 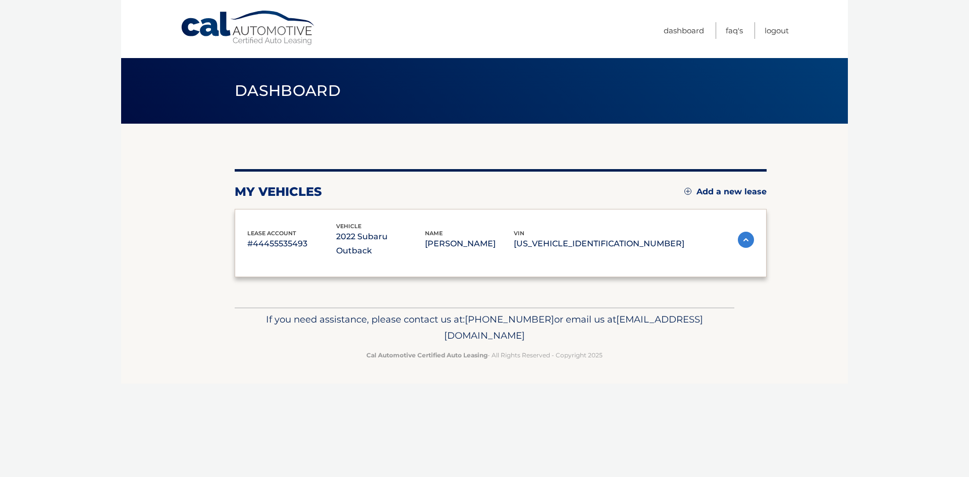 What do you see at coordinates (684, 30) in the screenshot?
I see `a: Dashboard` at bounding box center [684, 30].